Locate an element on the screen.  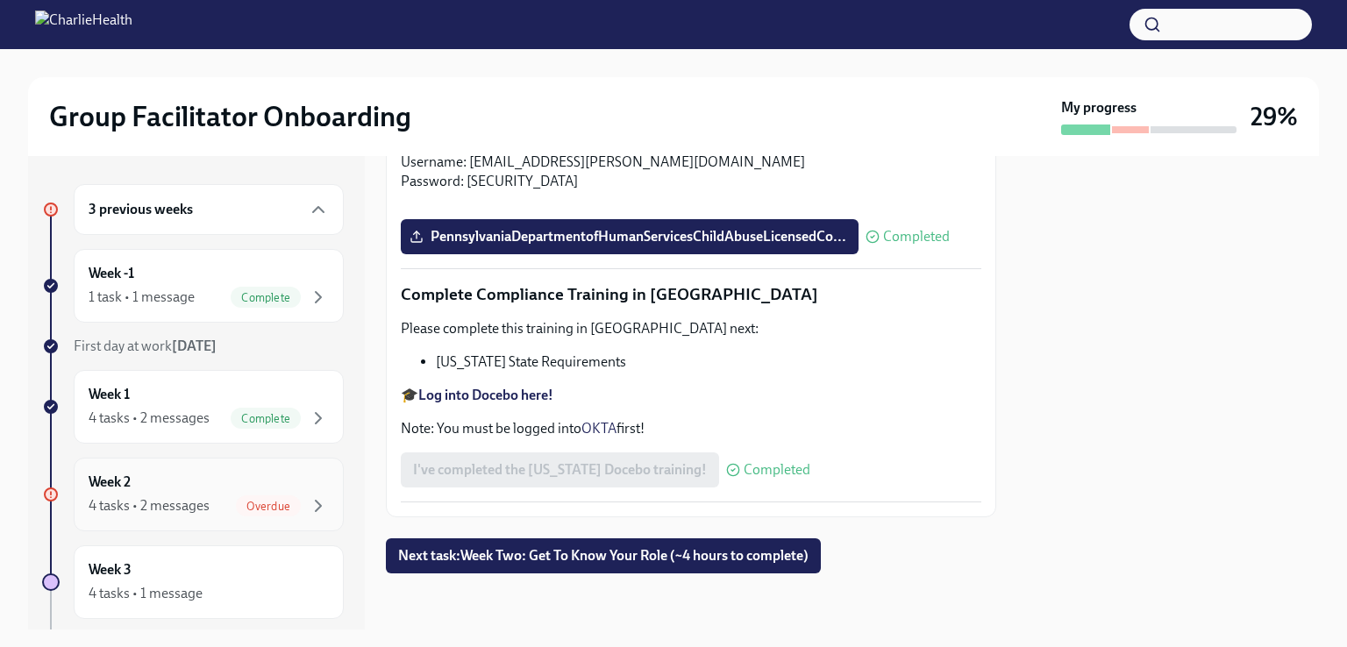
label: PennsylvaniaDepartmentofHumanServicesChildAbuseLicensedCo... is located at coordinates (630, 237).